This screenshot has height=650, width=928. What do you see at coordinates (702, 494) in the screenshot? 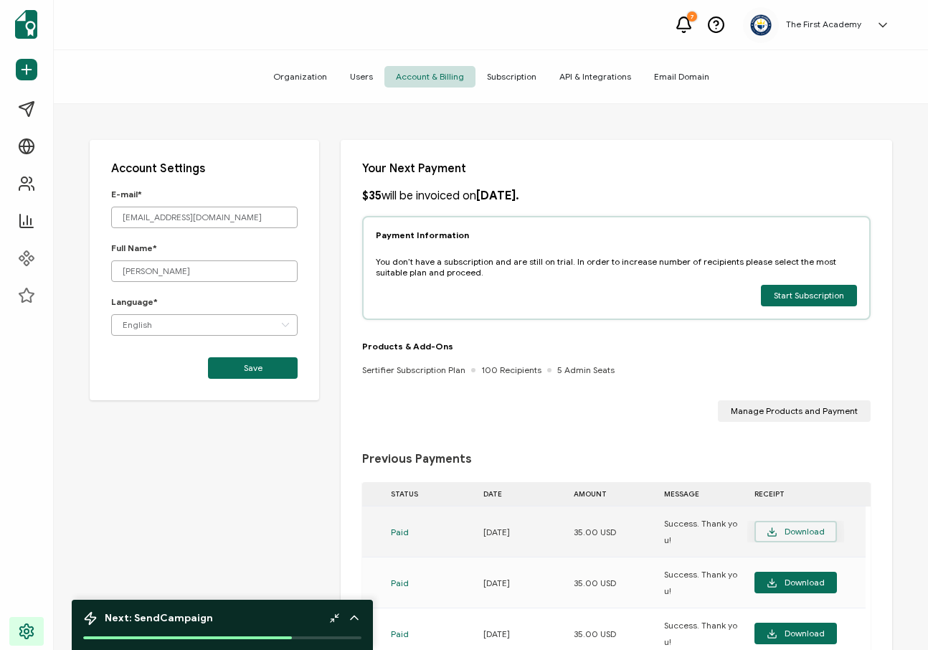
I see `div: MESSAGE` at bounding box center [702, 494].